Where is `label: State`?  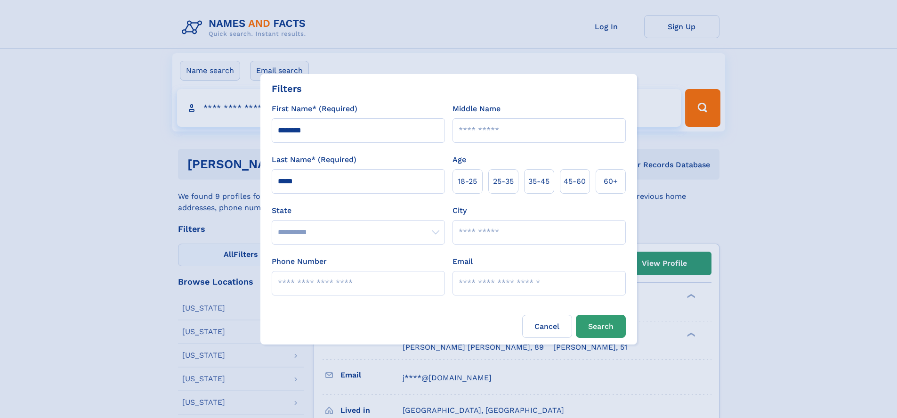
label: State is located at coordinates (358, 211).